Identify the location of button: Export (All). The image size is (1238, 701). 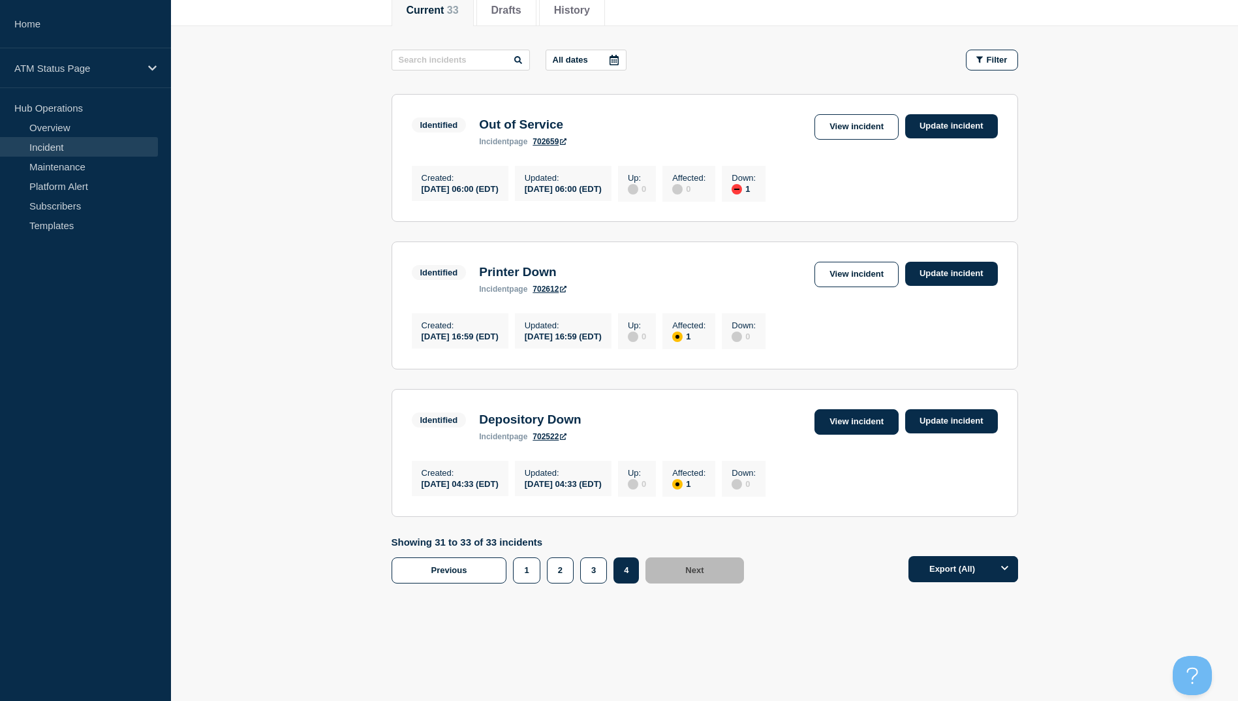
(963, 569).